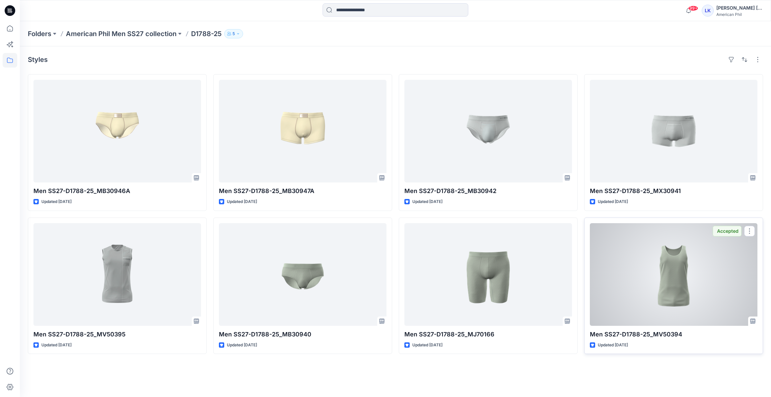 This screenshot has width=771, height=397. I want to click on p: D1788-25, so click(206, 34).